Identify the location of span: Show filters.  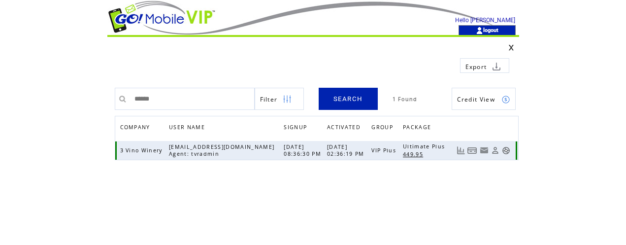
(269, 99).